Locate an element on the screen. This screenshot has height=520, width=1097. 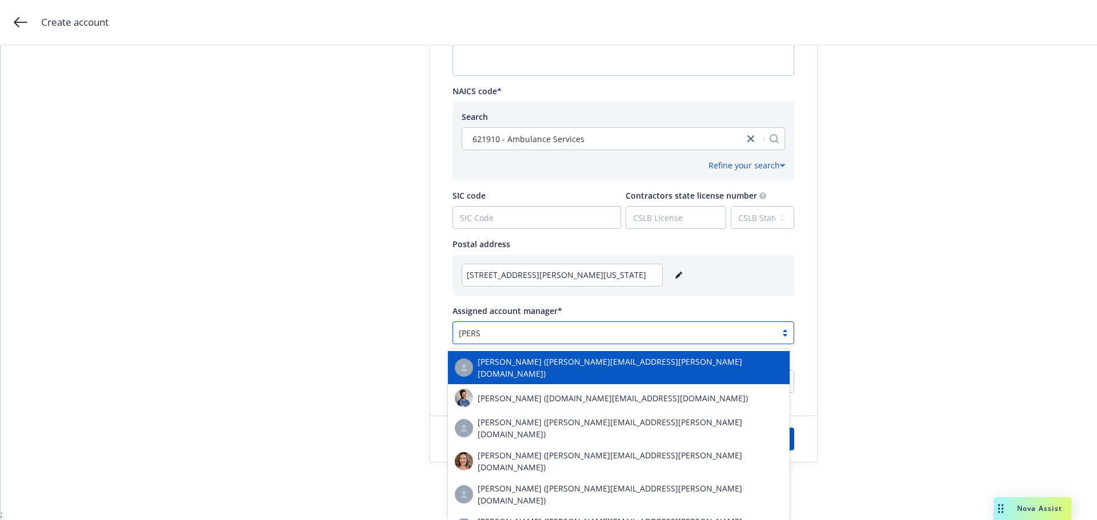
textarea: Enter business description is located at coordinates (623, 47).